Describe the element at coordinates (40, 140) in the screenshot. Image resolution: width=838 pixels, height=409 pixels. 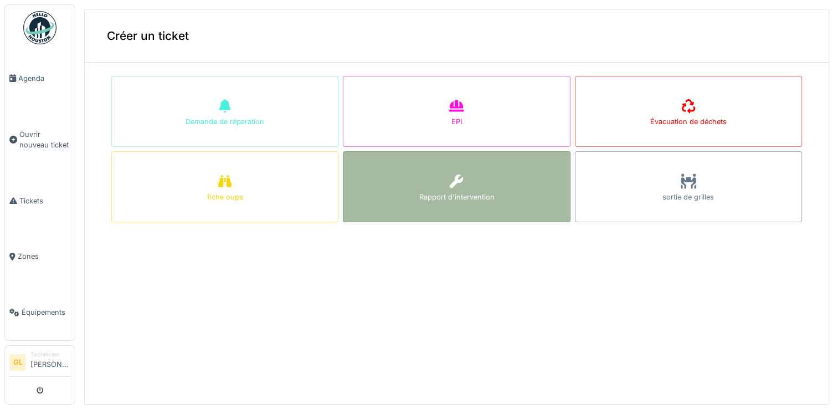
I see `a: Ouvrir nouveau ticket` at that location.